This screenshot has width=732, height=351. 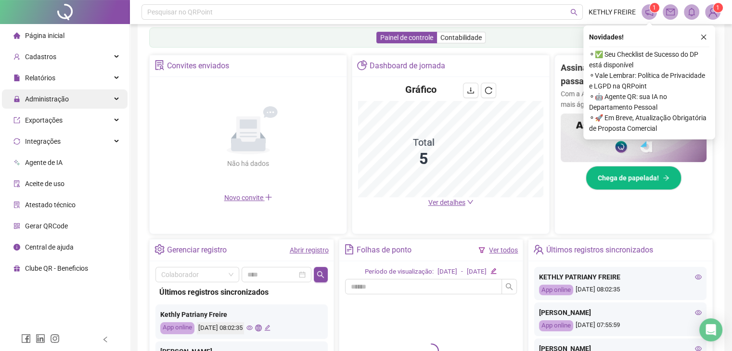 What do you see at coordinates (633, 75) in the screenshot?
I see `h2: Assinar ponto na mão? Isso ficou no passado!` at bounding box center [633, 75].